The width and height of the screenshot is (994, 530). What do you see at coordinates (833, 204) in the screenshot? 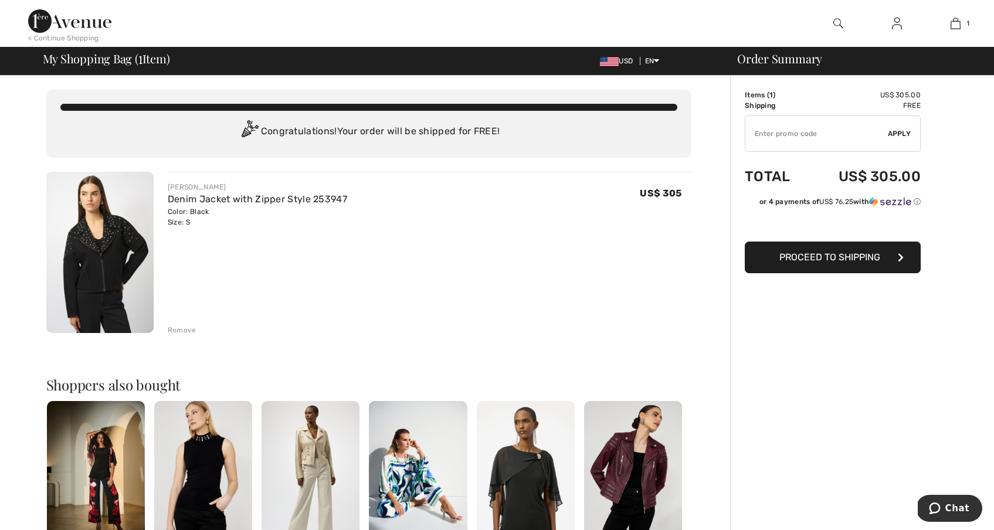
I see `div: or 4 payments ofUS$ 76.25withSezzle Click to learn more about Sezzle` at bounding box center [833, 204].